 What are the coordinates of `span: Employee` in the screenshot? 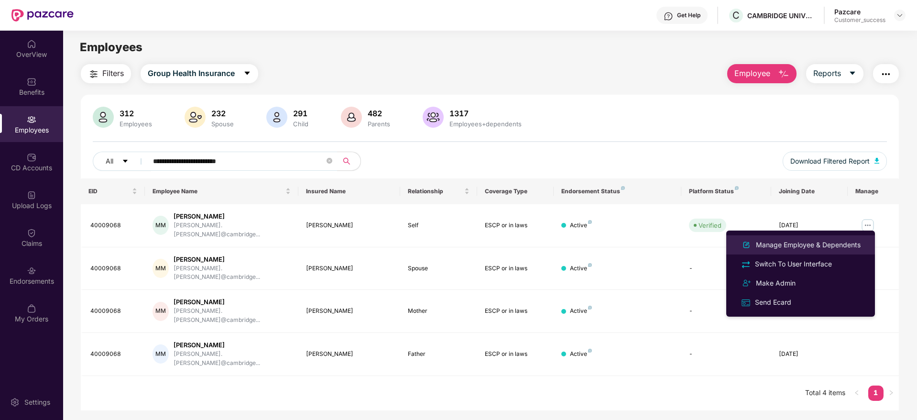 It's located at (752, 73).